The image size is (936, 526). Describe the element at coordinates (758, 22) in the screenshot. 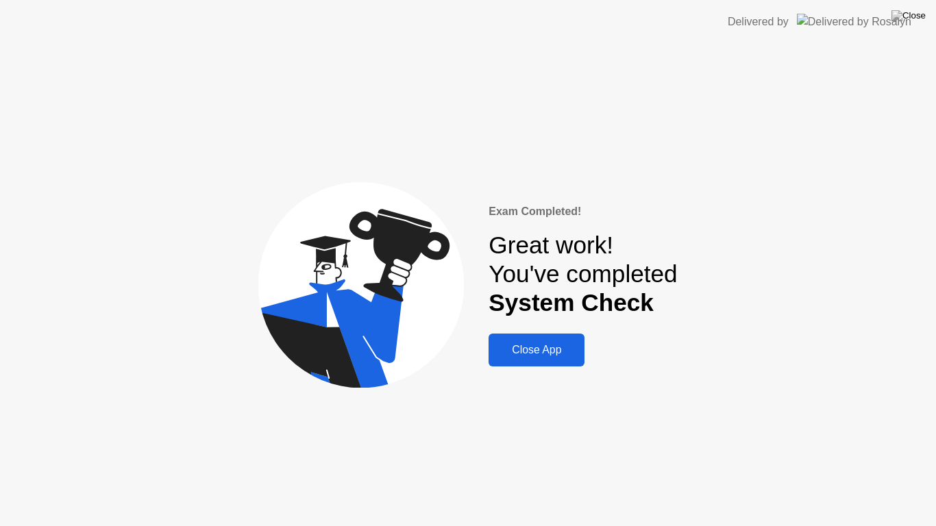

I see `div: Delivered by` at that location.